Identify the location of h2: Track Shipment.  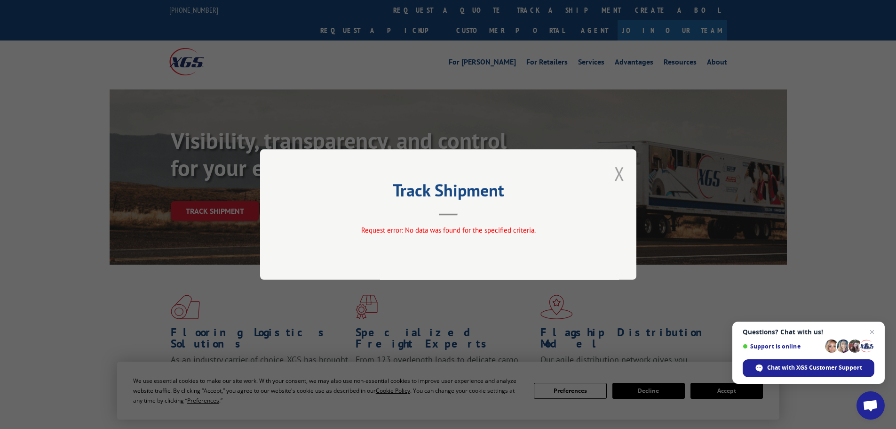
(448, 192).